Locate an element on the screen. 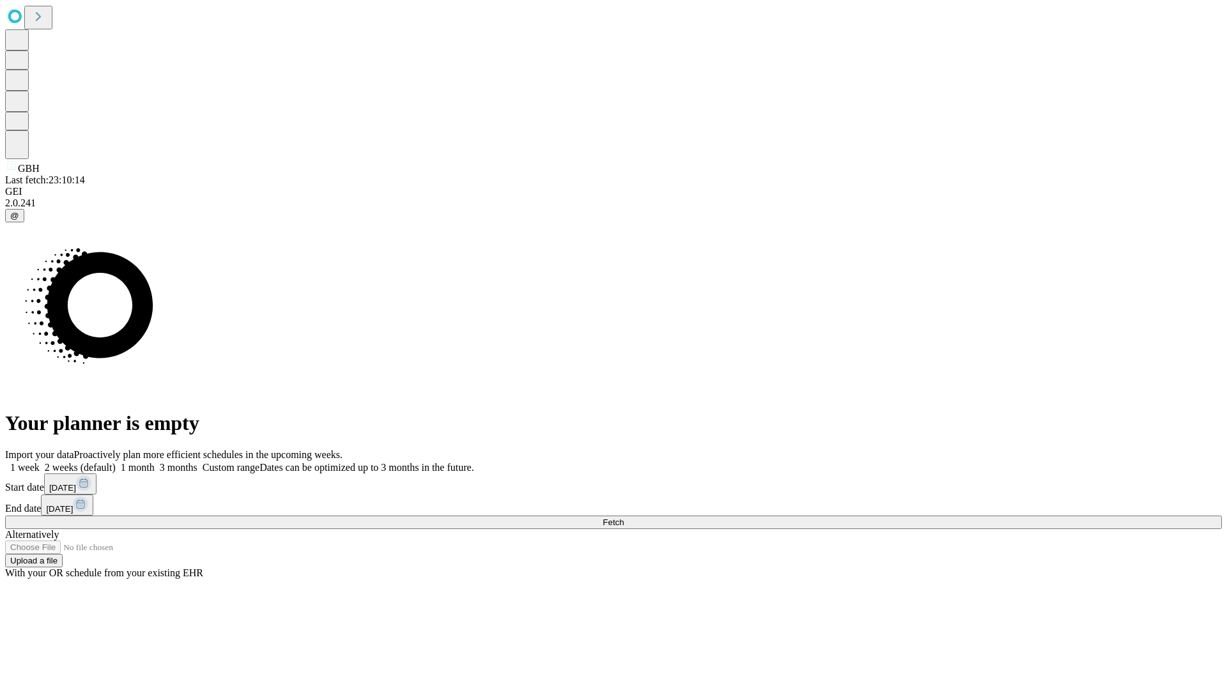  span: Import your data is located at coordinates (40, 454).